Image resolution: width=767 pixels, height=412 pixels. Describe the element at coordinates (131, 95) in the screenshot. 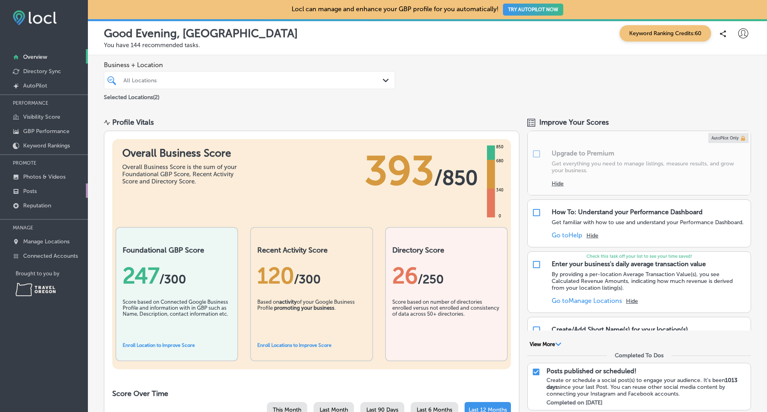

I see `p: Selected Locations ( 2 )` at that location.